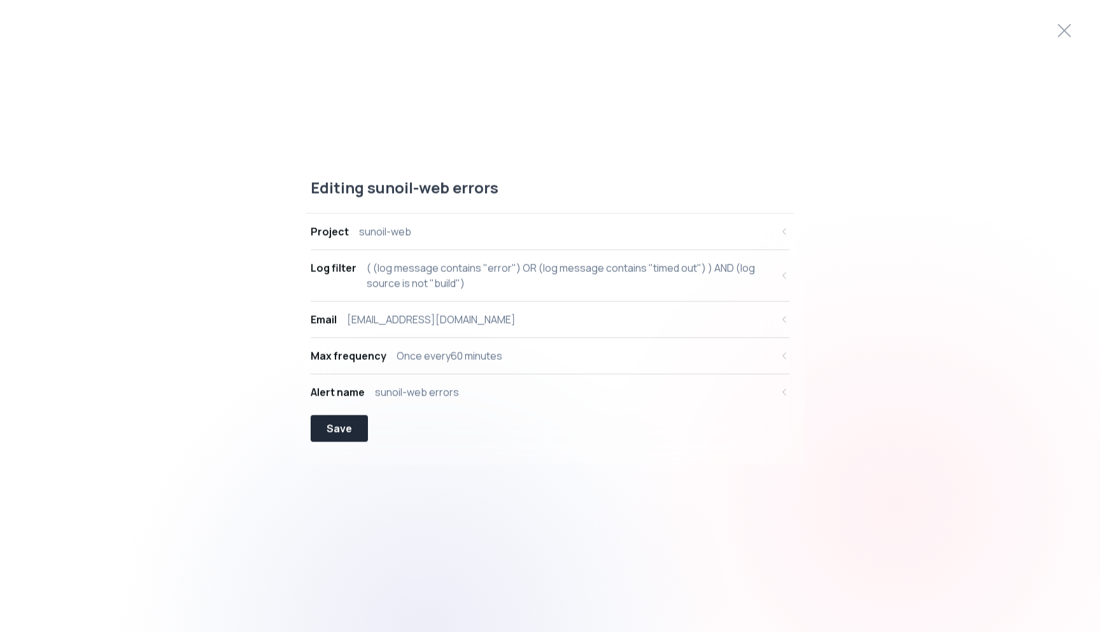 The image size is (1100, 632). Describe the element at coordinates (339, 429) in the screenshot. I see `div: Save` at that location.